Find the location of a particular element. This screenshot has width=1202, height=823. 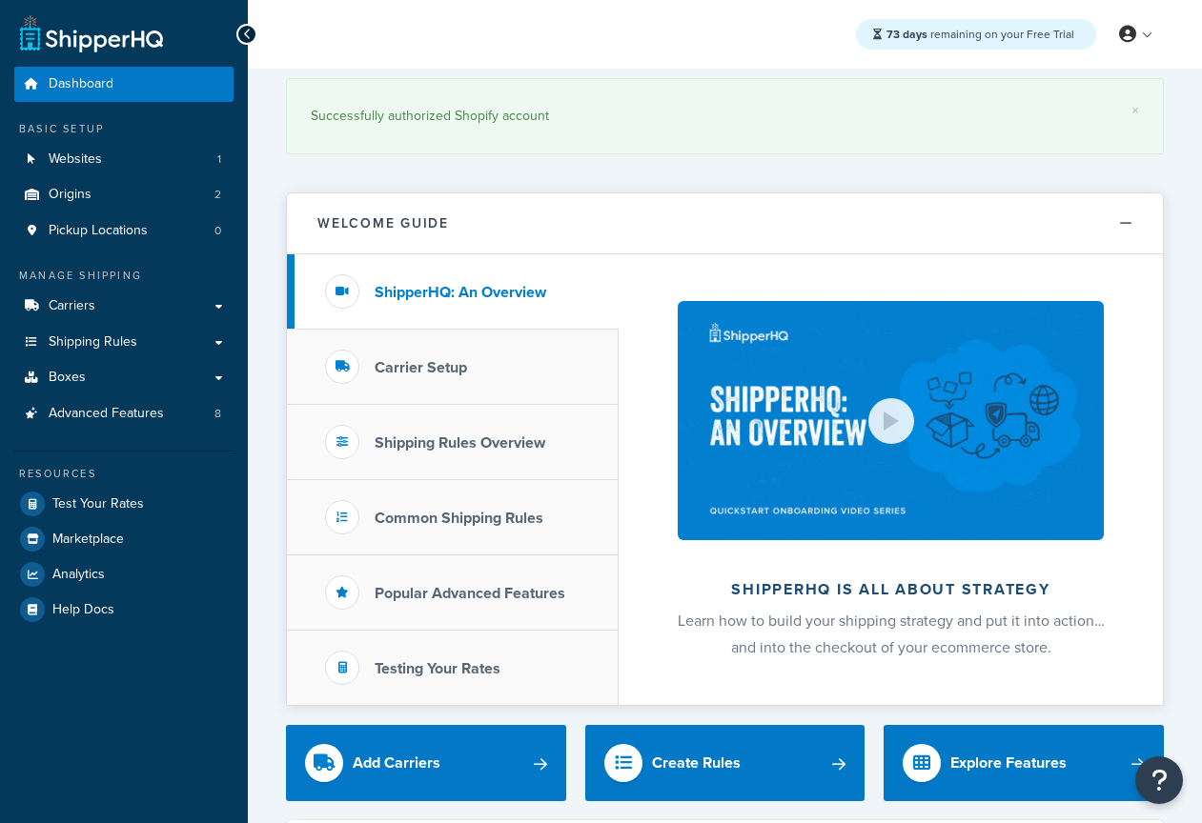

li: Test Your Rates is located at coordinates (124, 504).